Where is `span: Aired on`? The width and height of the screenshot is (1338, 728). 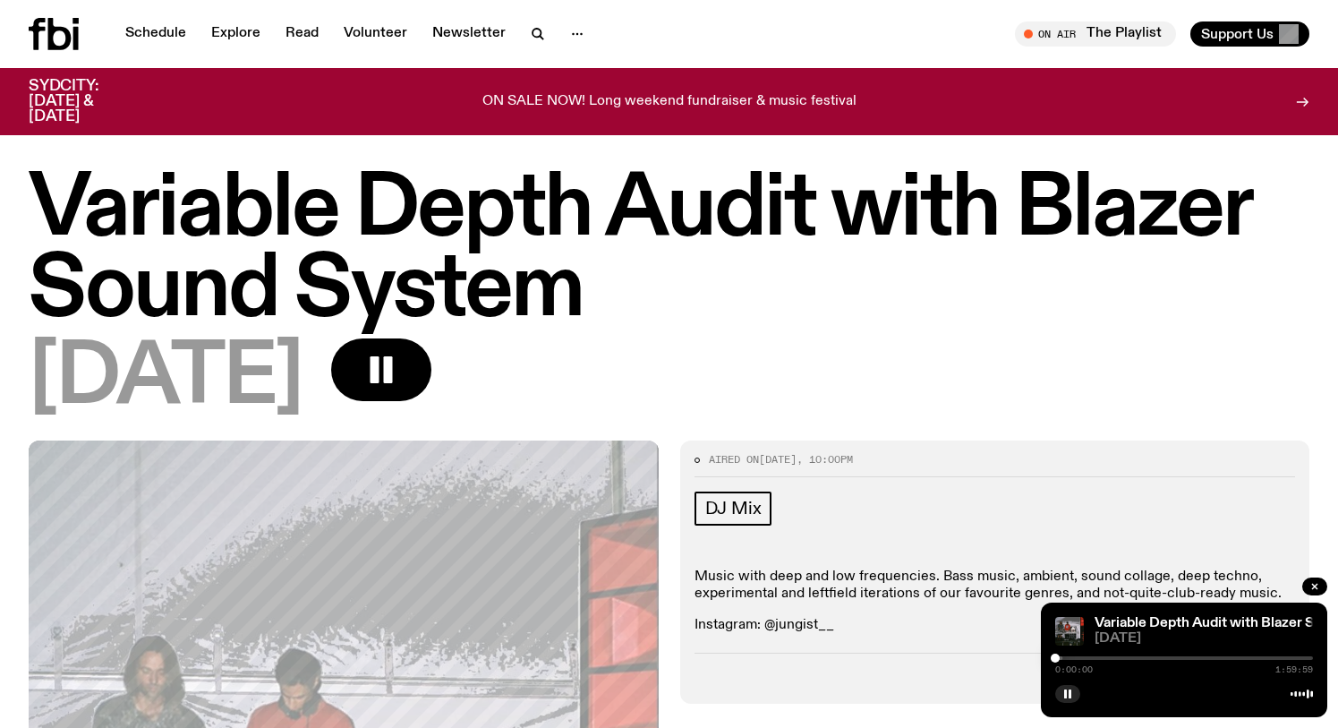 span: Aired on is located at coordinates (734, 459).